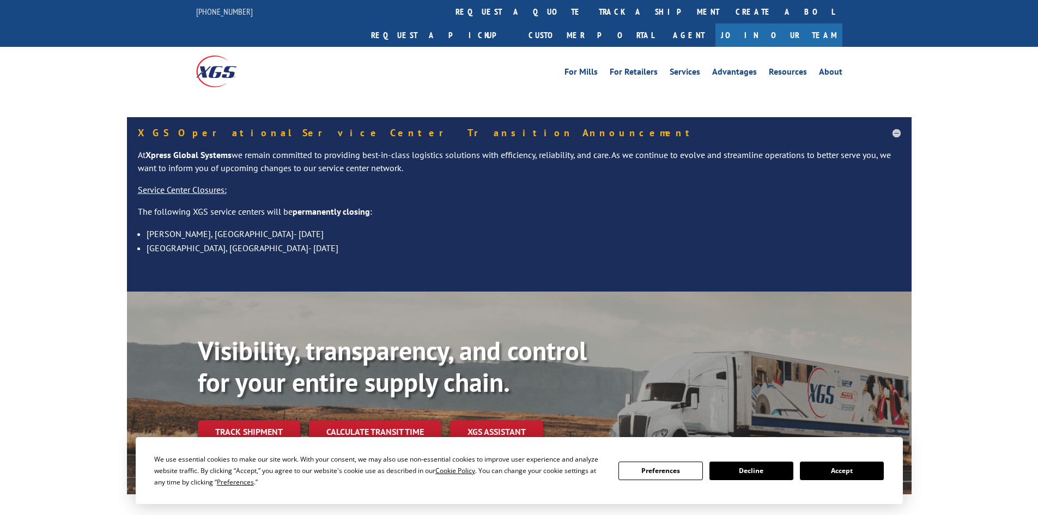 The width and height of the screenshot is (1038, 515). Describe the element at coordinates (788, 74) in the screenshot. I see `a: Resources` at that location.